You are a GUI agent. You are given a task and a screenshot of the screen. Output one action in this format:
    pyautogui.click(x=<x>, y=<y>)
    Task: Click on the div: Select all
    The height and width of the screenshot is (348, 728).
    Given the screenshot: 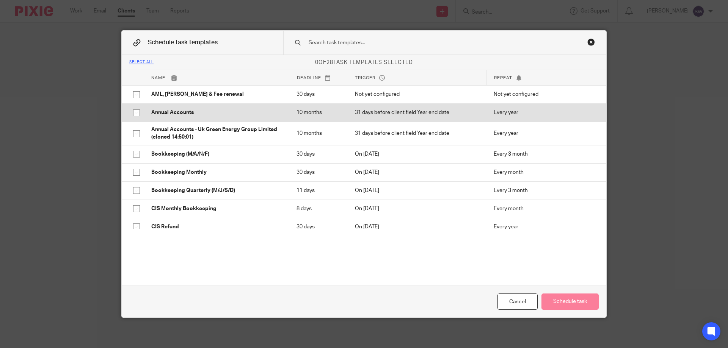 What is the action you would take?
    pyautogui.click(x=141, y=63)
    